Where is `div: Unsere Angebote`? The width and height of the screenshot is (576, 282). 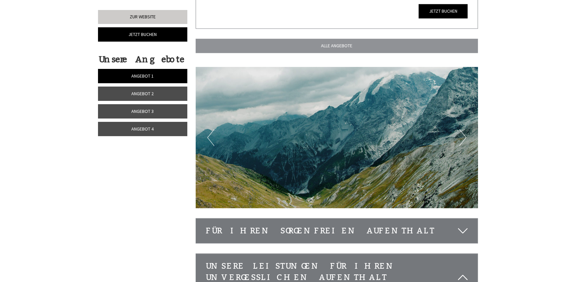 div: Unsere Angebote is located at coordinates (142, 59).